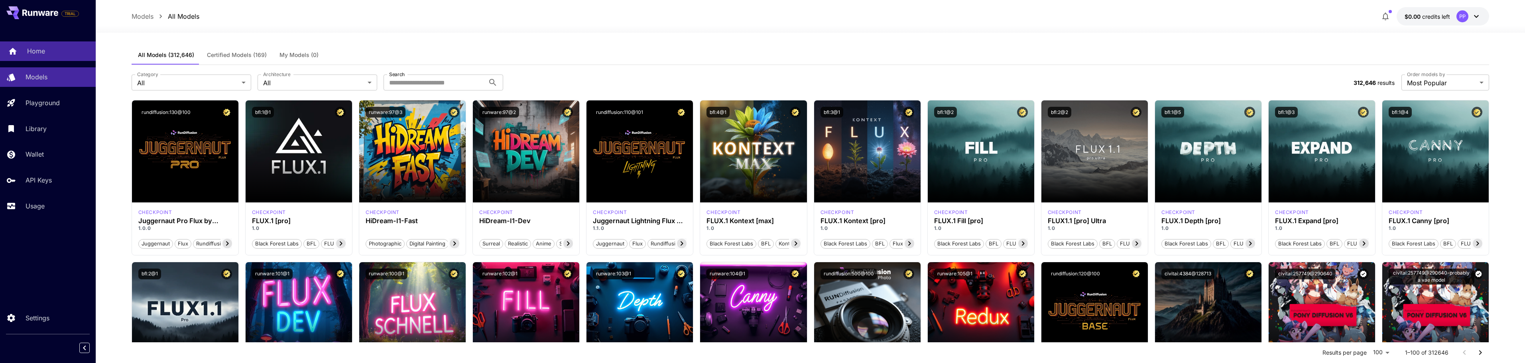  Describe the element at coordinates (412, 221) in the screenshot. I see `h3: HiDream-I1-Fast` at that location.